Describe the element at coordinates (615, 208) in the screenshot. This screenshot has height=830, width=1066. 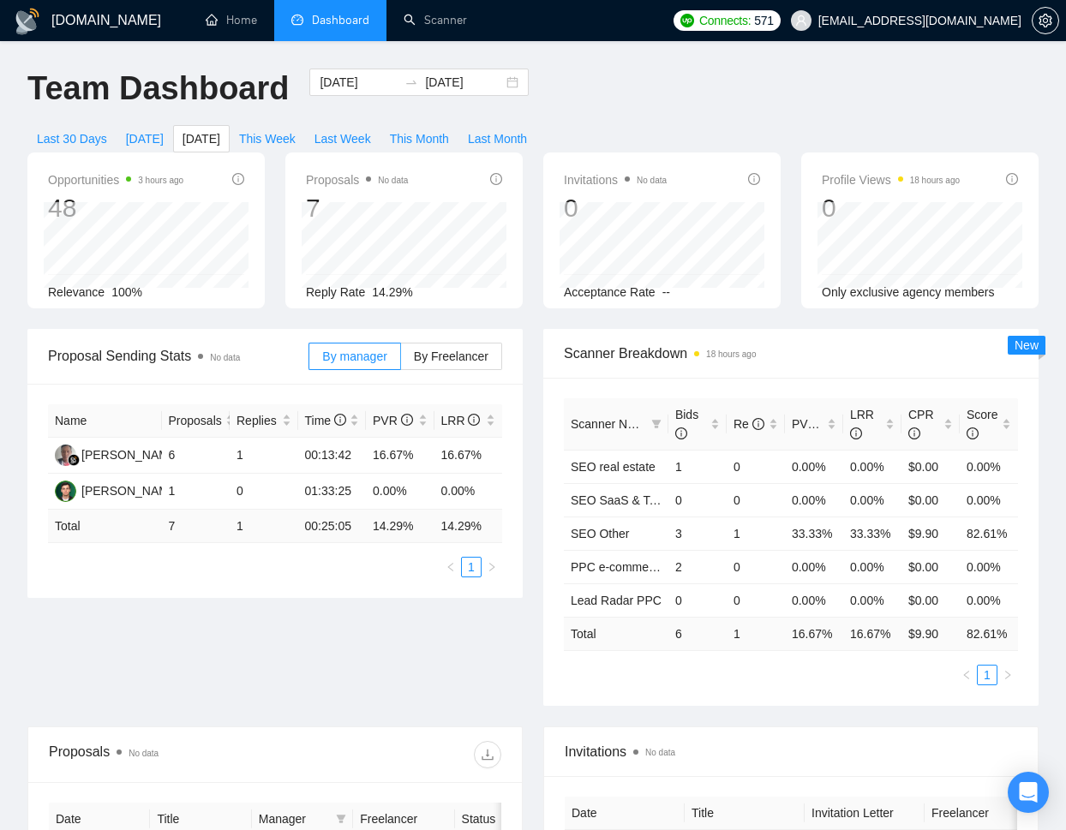
I see `div: 0` at that location.